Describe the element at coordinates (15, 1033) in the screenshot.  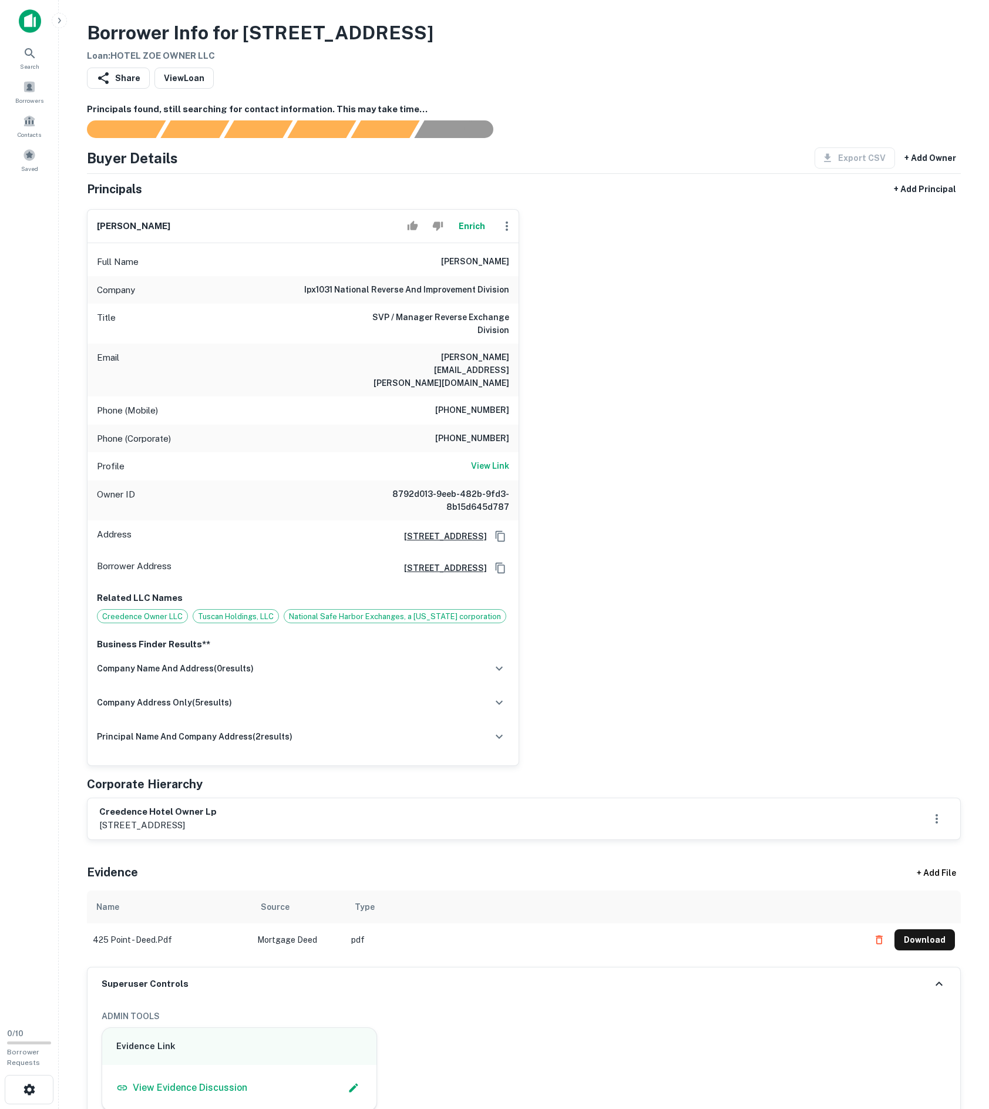
I see `span: 0 / 10` at that location.